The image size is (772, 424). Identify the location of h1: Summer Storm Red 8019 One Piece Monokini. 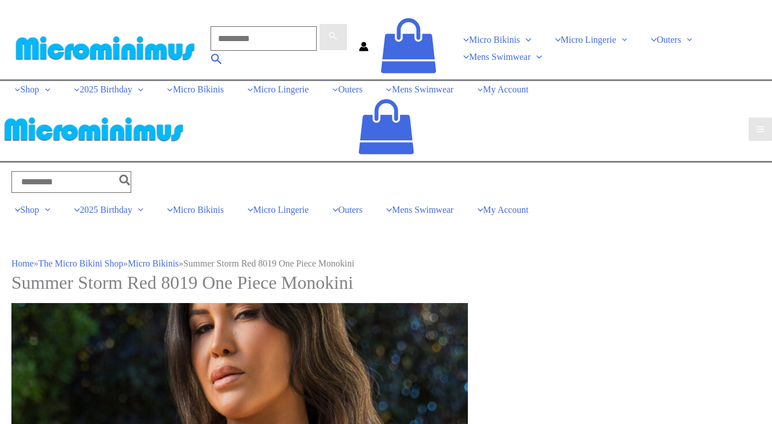
(386, 282).